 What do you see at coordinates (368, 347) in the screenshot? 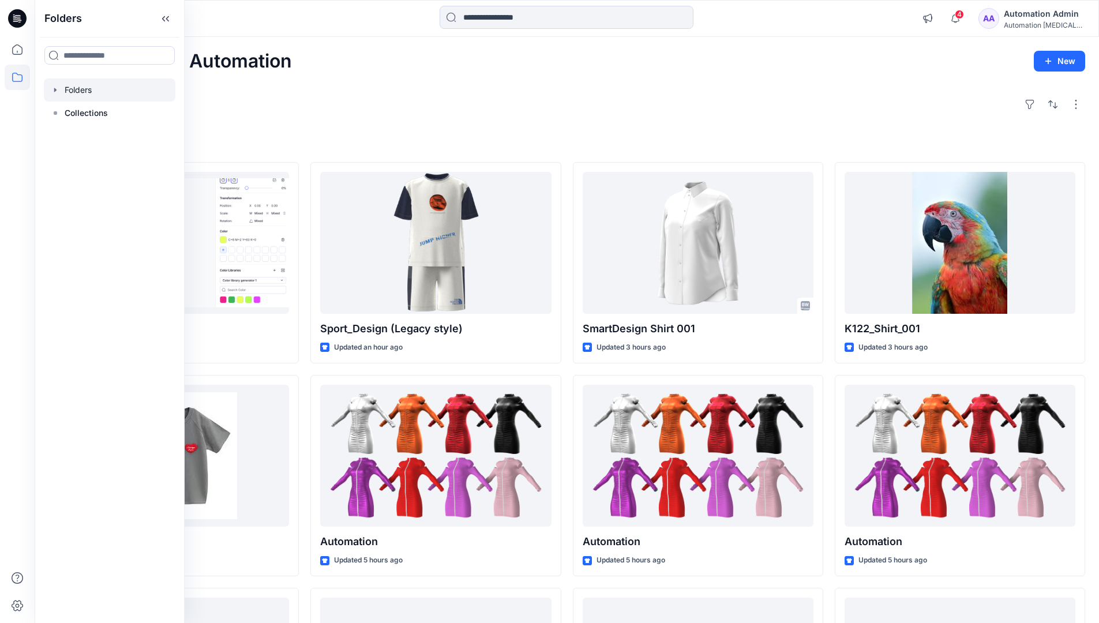
I see `p: Updated an hour ago` at bounding box center [368, 347].